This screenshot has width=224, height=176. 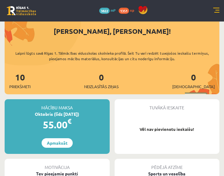 What do you see at coordinates (57, 143) in the screenshot?
I see `a: Apmaksāt` at bounding box center [57, 143].